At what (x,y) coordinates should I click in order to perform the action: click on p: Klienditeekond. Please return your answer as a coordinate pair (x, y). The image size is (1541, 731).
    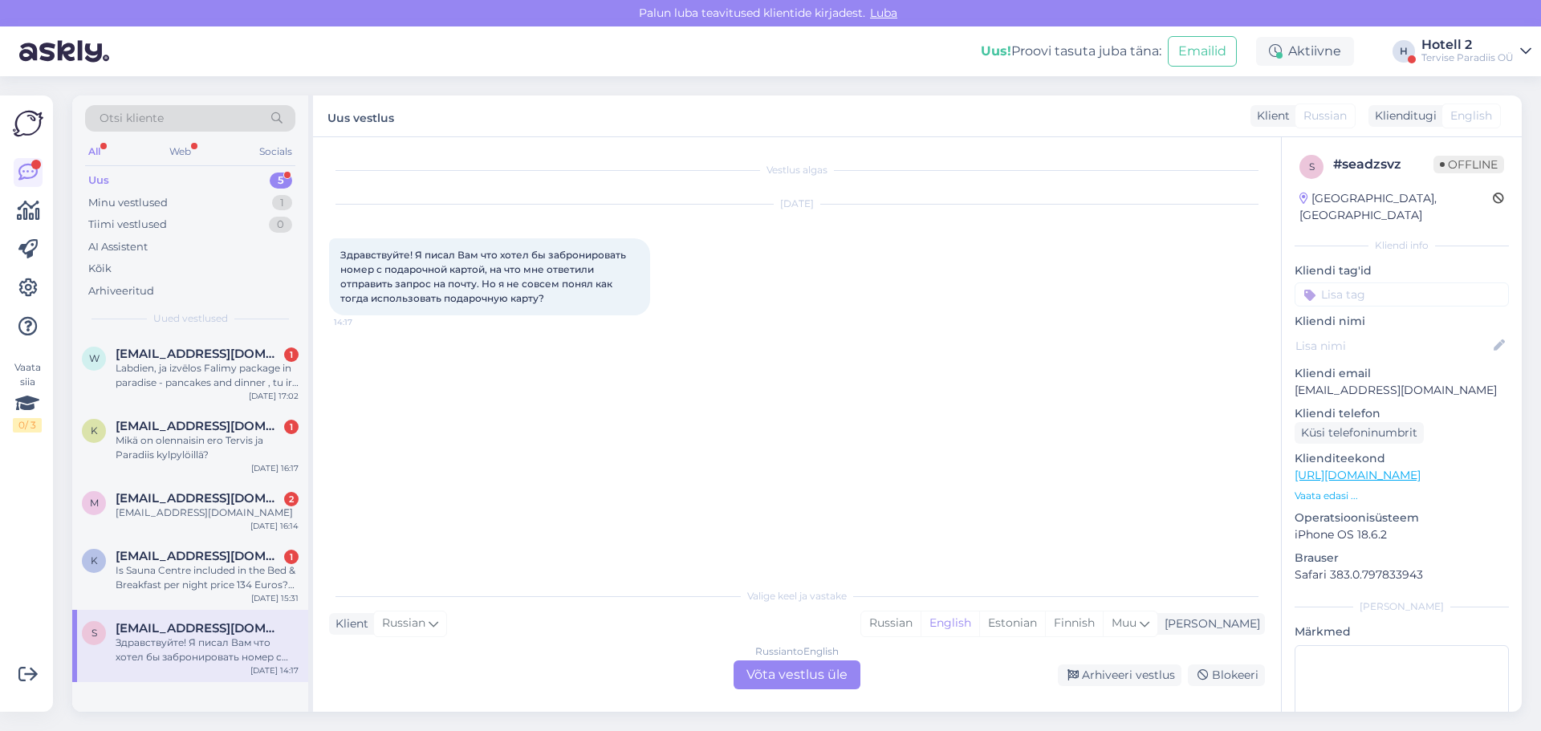
    Looking at the image, I should click on (1401, 458).